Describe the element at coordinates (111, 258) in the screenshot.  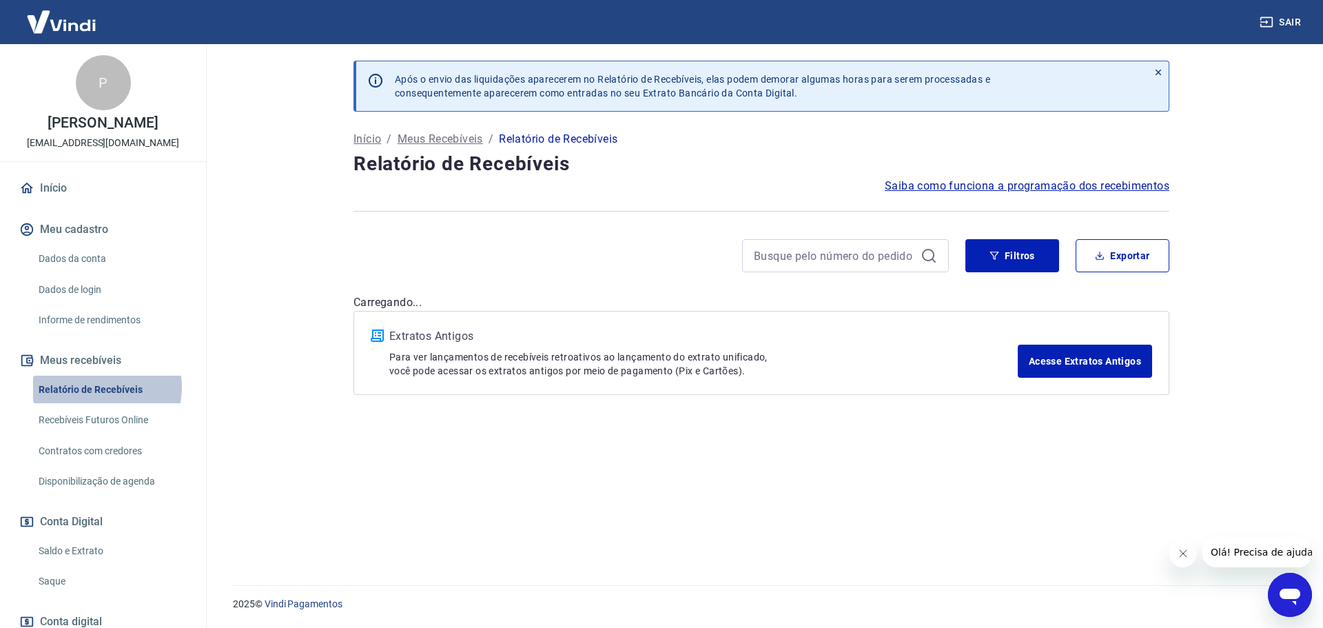
I see `a: Dados da conta` at that location.